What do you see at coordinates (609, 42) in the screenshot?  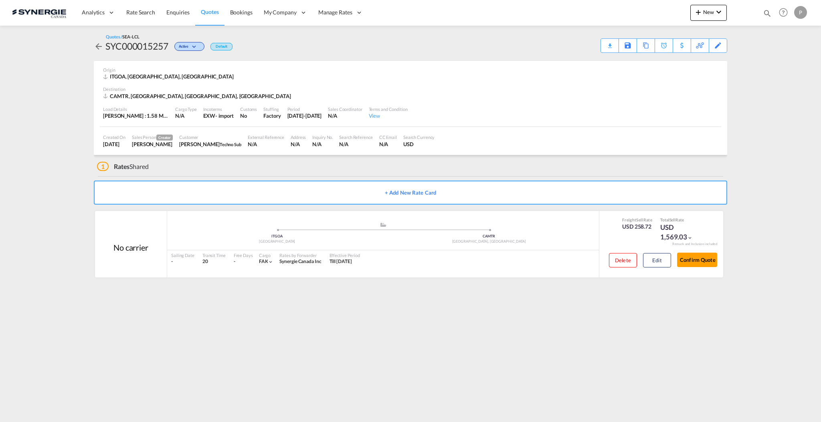 I see `div: Quote PDF is not available at this time` at bounding box center [609, 42].